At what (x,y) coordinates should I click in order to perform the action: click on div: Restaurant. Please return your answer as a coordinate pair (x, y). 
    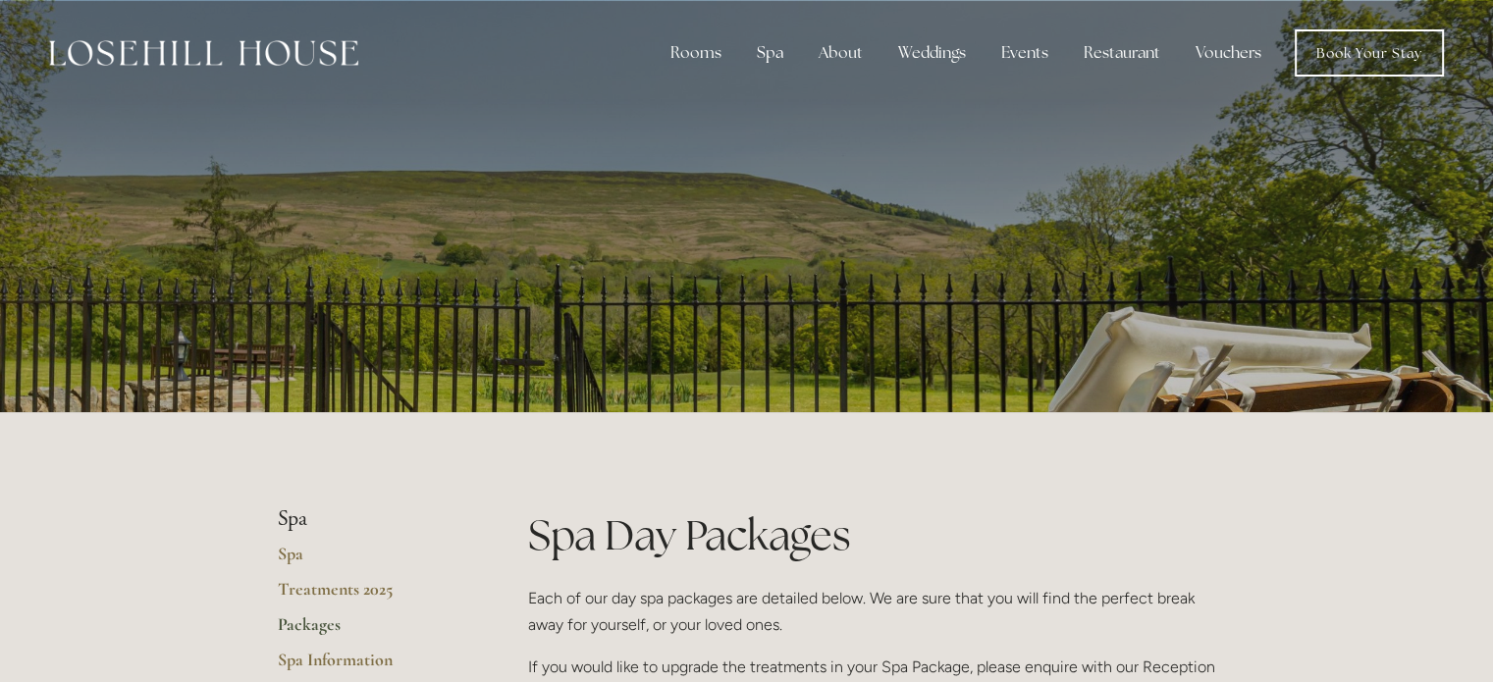
    Looking at the image, I should click on (1122, 53).